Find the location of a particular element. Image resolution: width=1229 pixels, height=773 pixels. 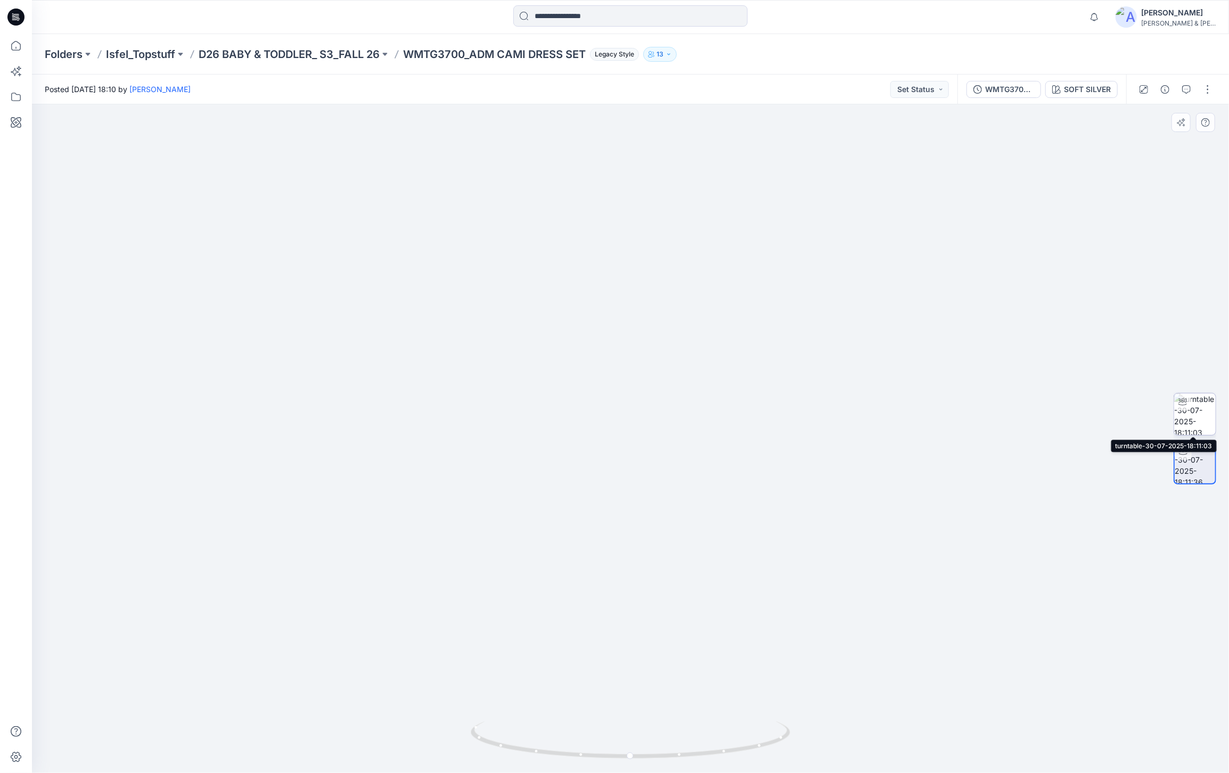

div: SOFT SILVER is located at coordinates (1087, 89).